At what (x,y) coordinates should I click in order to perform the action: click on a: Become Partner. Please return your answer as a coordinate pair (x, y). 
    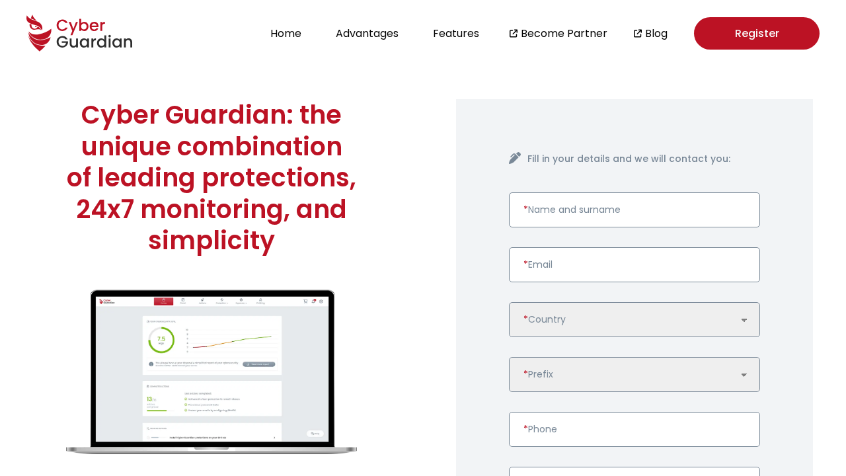
    Looking at the image, I should click on (563, 33).